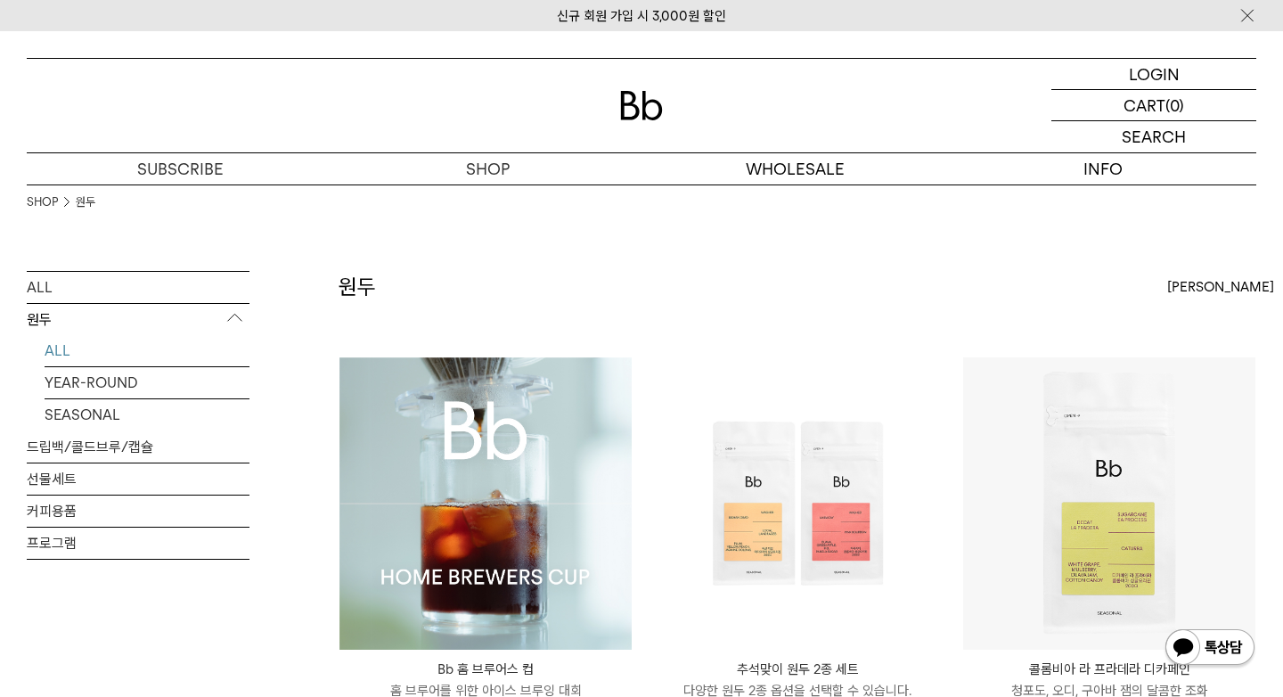  I want to click on p: WHOLESALE, so click(795, 168).